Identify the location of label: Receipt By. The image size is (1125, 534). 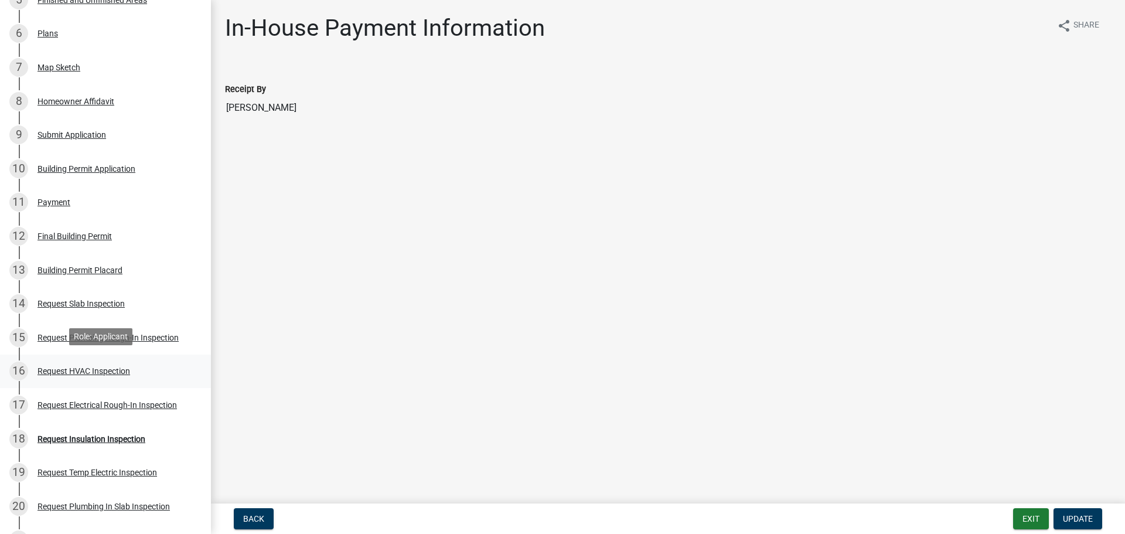
(246, 90).